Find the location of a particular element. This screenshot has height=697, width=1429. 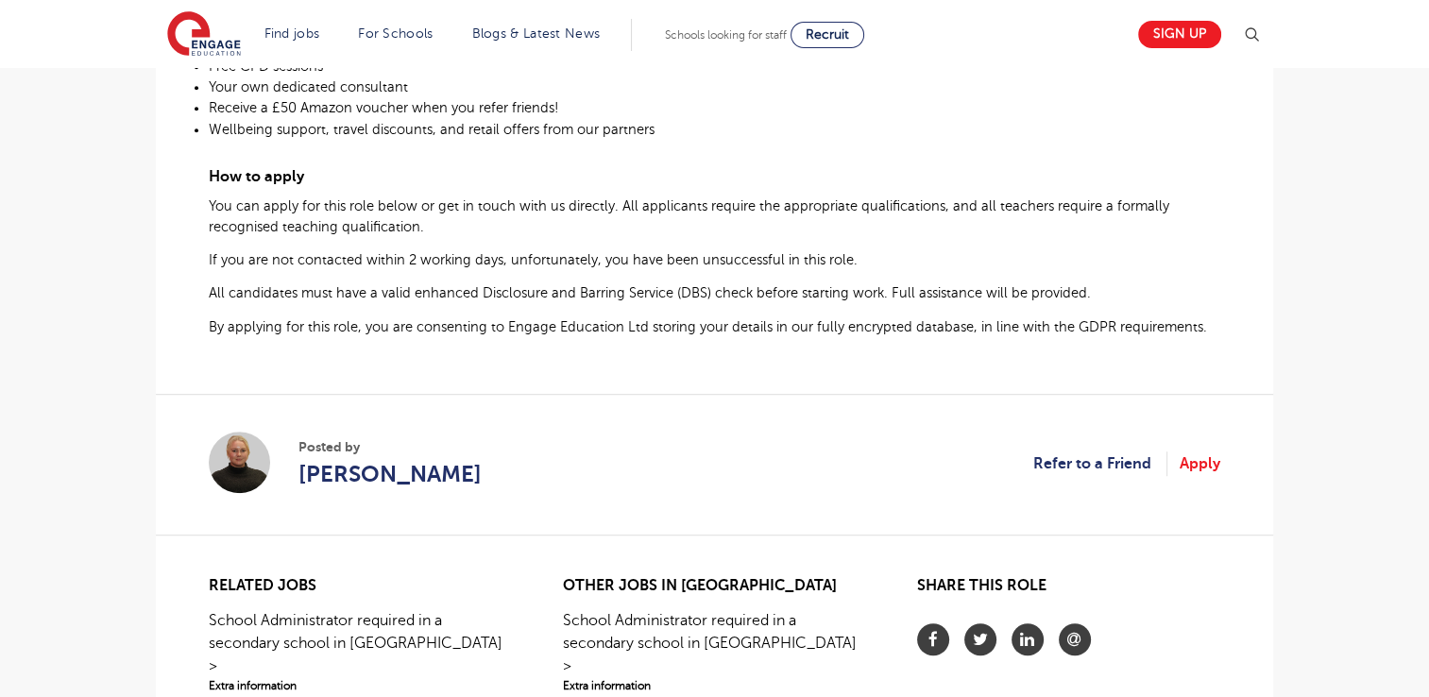

h2: Related jobs is located at coordinates (360, 586).